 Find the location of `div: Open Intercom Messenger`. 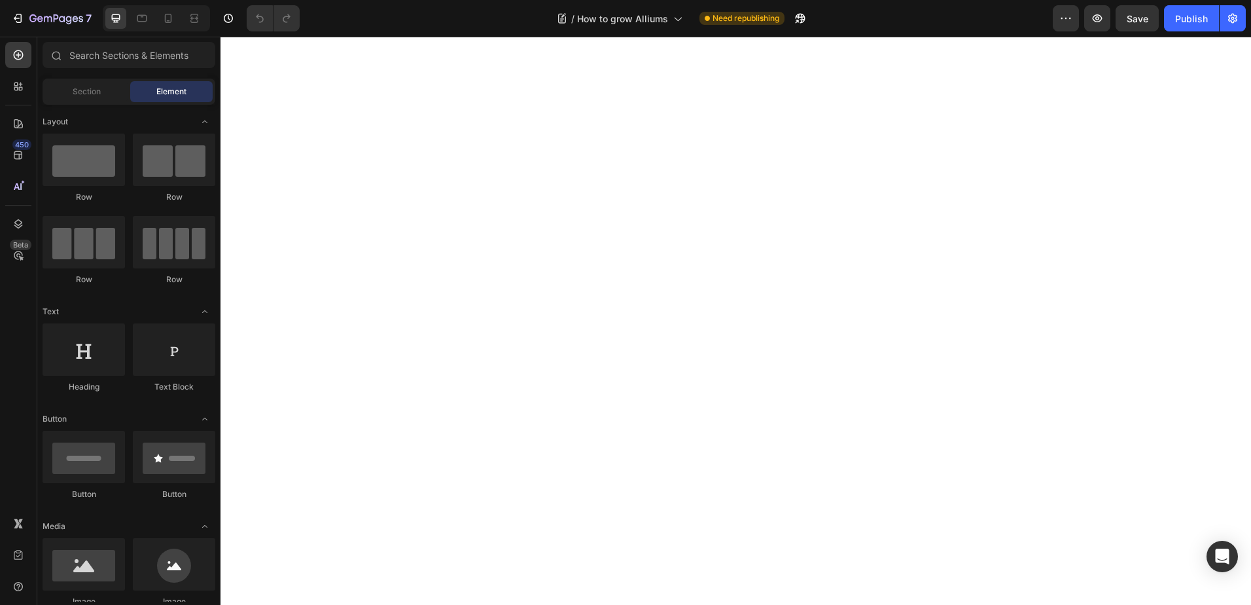

div: Open Intercom Messenger is located at coordinates (1223, 556).